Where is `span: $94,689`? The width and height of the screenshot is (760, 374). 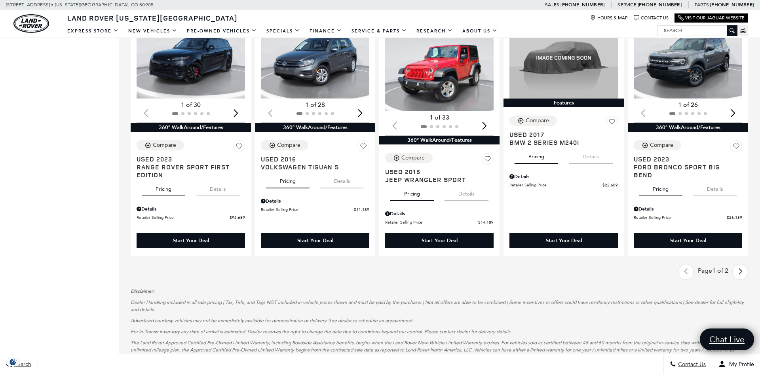
span: $94,689 is located at coordinates (237, 217).